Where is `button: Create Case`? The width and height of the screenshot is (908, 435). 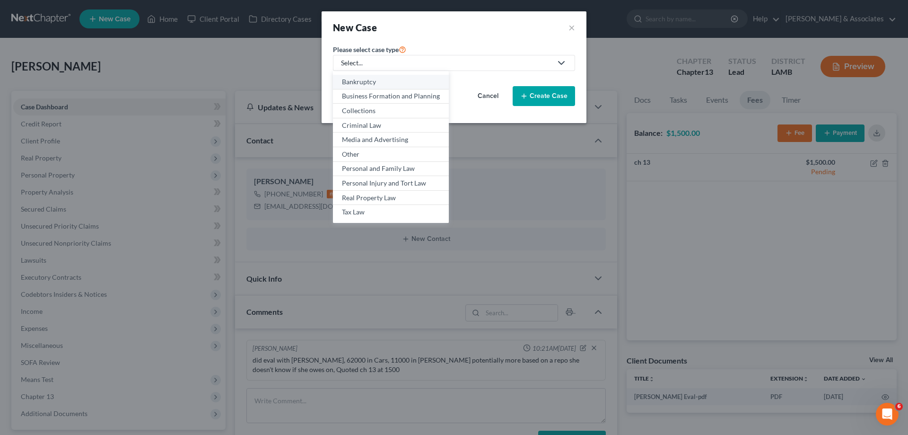
button: Create Case is located at coordinates (544, 96).